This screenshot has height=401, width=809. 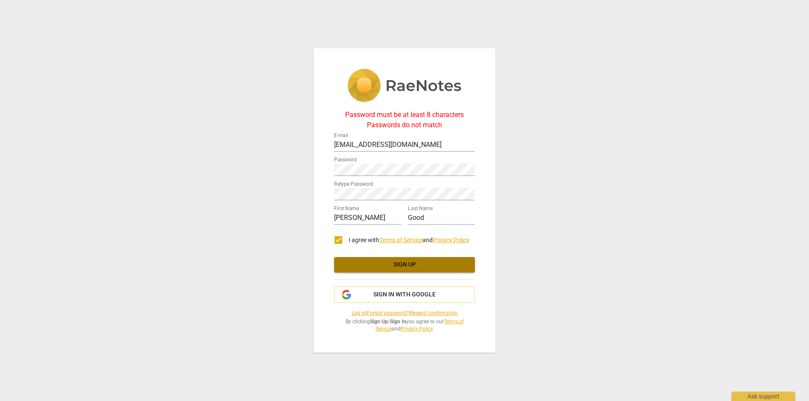 I want to click on button: Sign up, so click(x=404, y=264).